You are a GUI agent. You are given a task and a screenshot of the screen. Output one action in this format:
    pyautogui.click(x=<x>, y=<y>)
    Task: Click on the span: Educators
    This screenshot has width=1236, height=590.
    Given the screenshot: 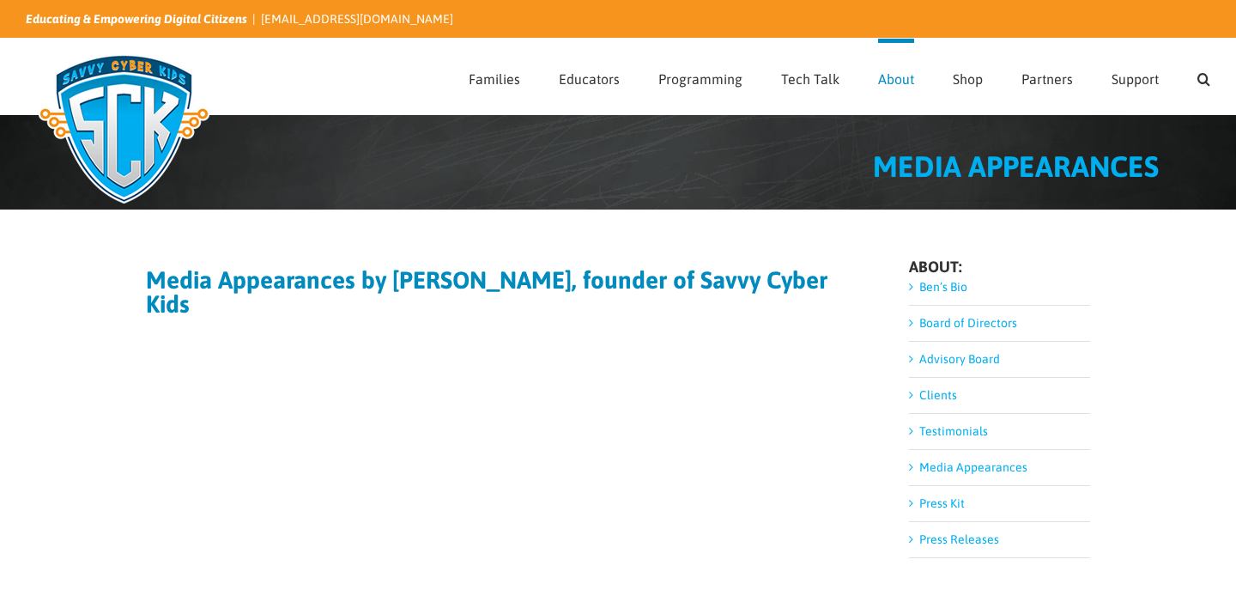 What is the action you would take?
    pyautogui.click(x=589, y=79)
    